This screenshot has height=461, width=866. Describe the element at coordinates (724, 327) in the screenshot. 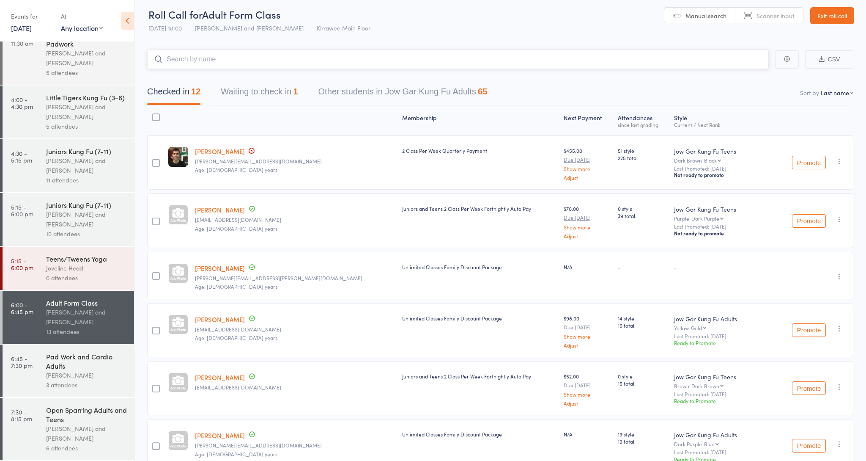

I see `div: Yellow` at that location.